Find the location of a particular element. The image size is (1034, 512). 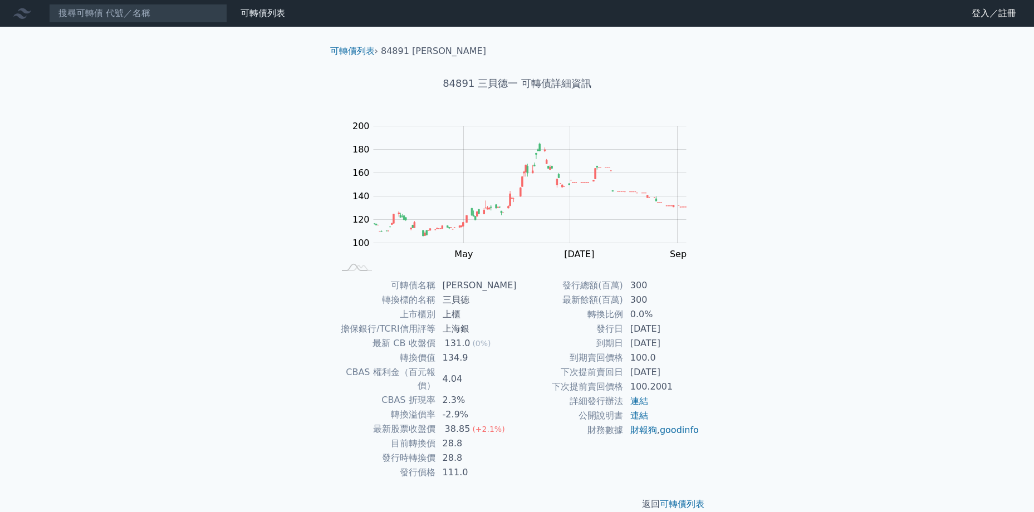

td: 到期日 is located at coordinates (570, 343).